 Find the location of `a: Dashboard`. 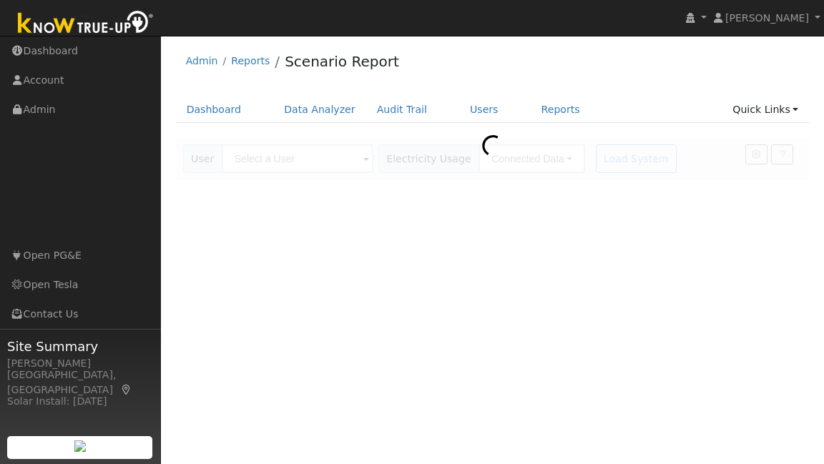

a: Dashboard is located at coordinates (214, 109).